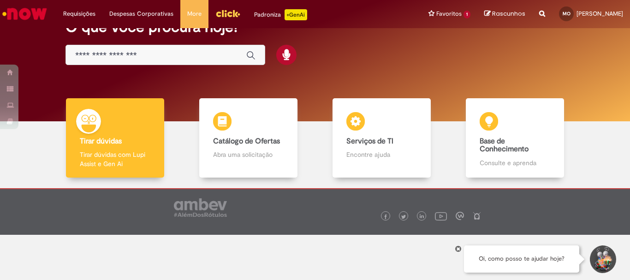  Describe the element at coordinates (370, 141) in the screenshot. I see `b: Serviços de TI` at that location.